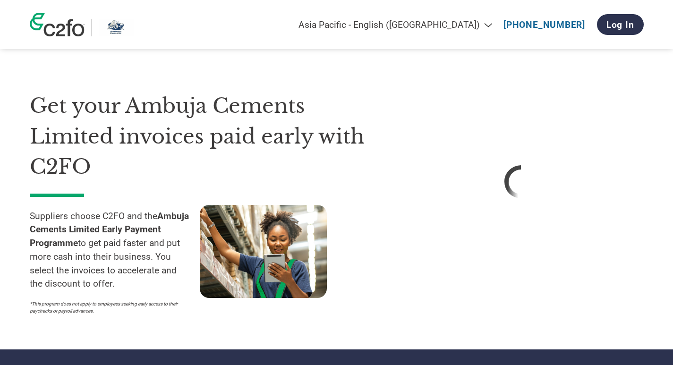  What do you see at coordinates (110, 307) in the screenshot?
I see `p: *This program does not apply to employees seeking early access to their paychecks or payroll adva...` at bounding box center [110, 307].